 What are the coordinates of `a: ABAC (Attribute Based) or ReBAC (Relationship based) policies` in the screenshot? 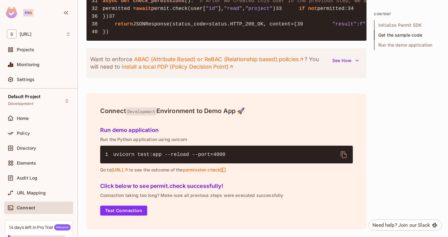 It's located at (219, 59).